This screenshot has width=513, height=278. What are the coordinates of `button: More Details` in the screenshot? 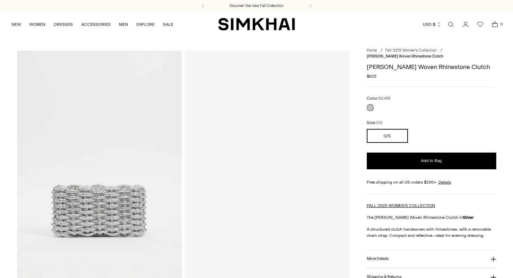 It's located at (431, 259).